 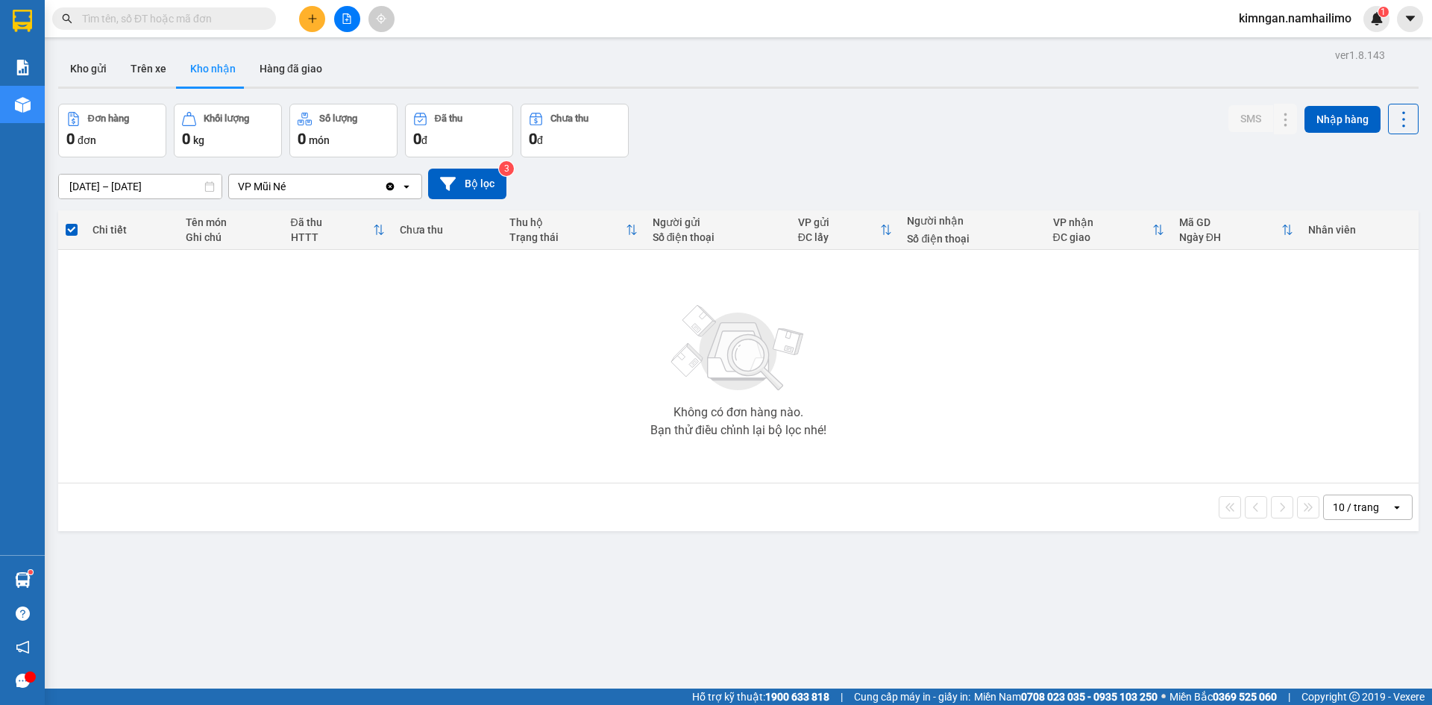 I want to click on div: ĐC giao, so click(x=1102, y=237).